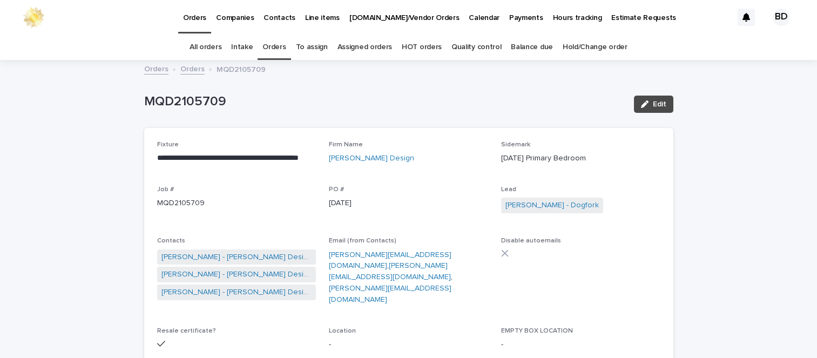  I want to click on span: PO #, so click(336, 189).